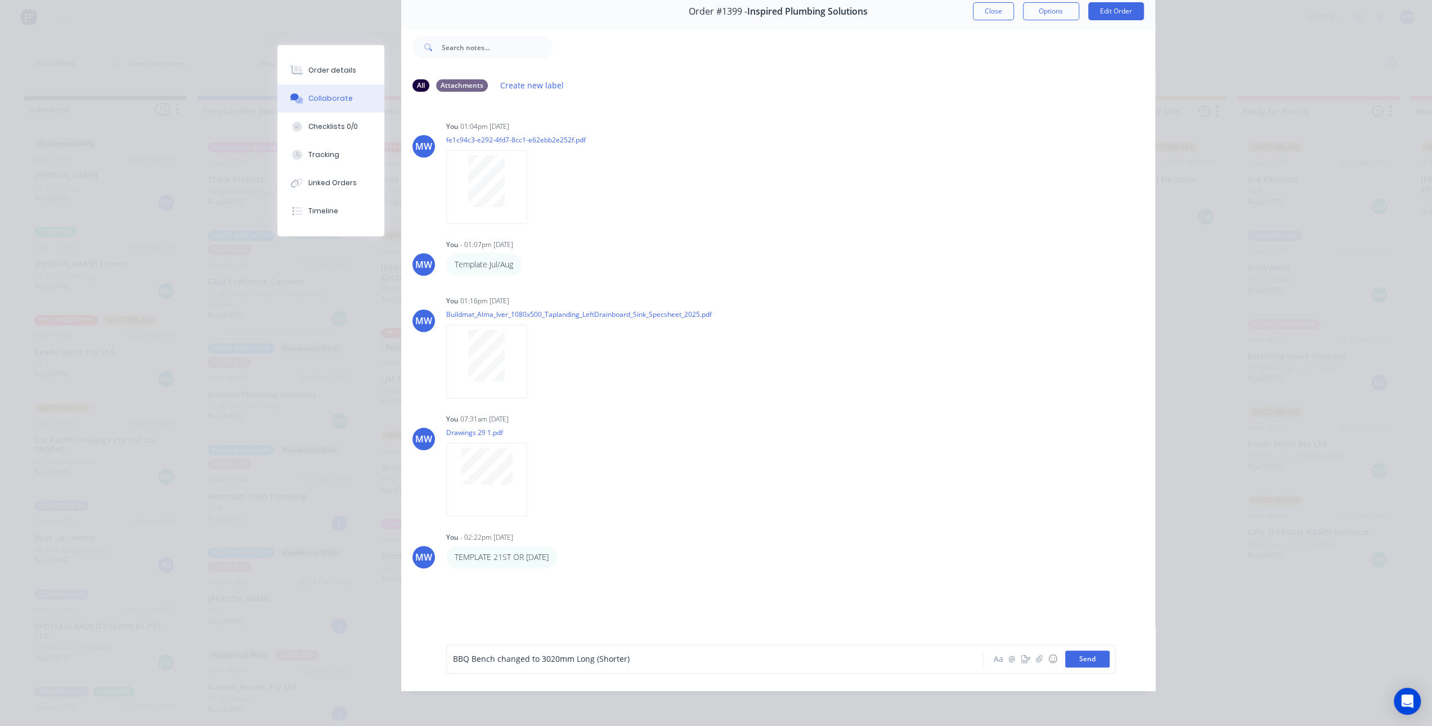 The width and height of the screenshot is (1432, 726). I want to click on div: Collaborate, so click(330, 98).